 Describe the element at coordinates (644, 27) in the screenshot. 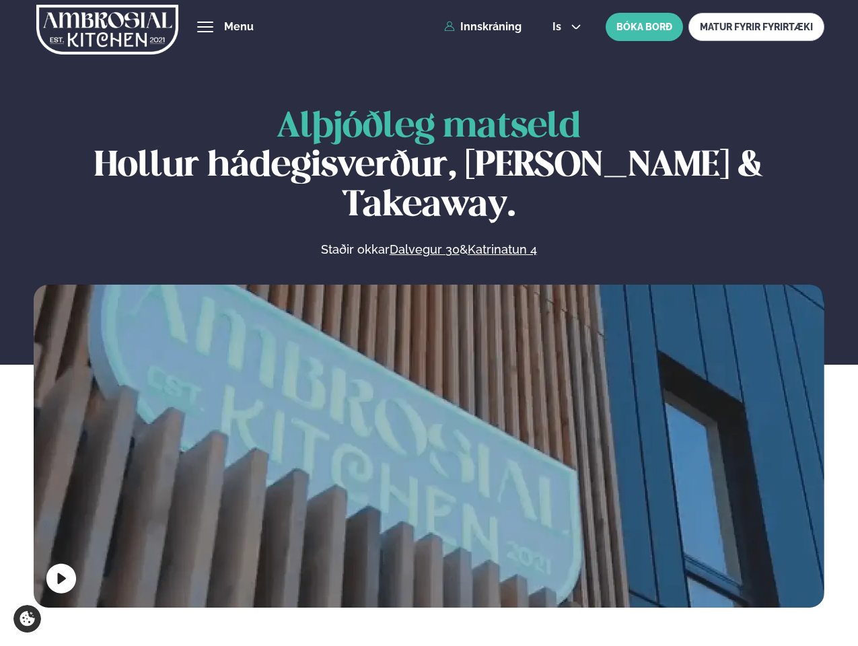

I see `button: BÓKA BORÐ` at that location.